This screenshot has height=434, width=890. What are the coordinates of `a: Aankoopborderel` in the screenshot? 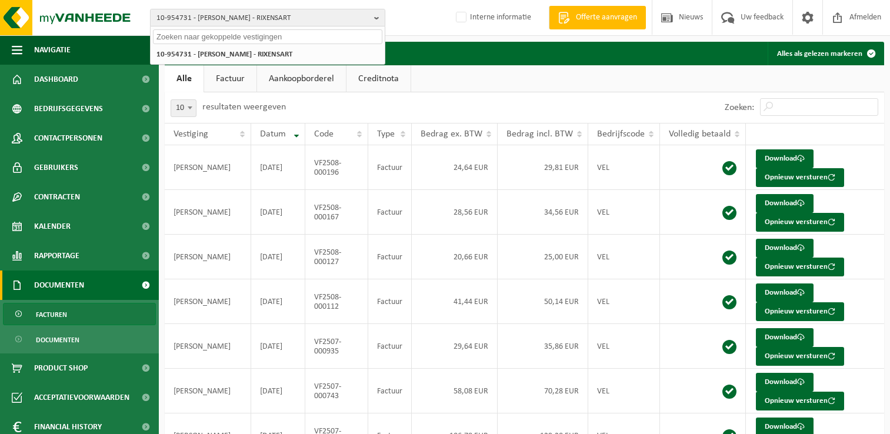 It's located at (301, 79).